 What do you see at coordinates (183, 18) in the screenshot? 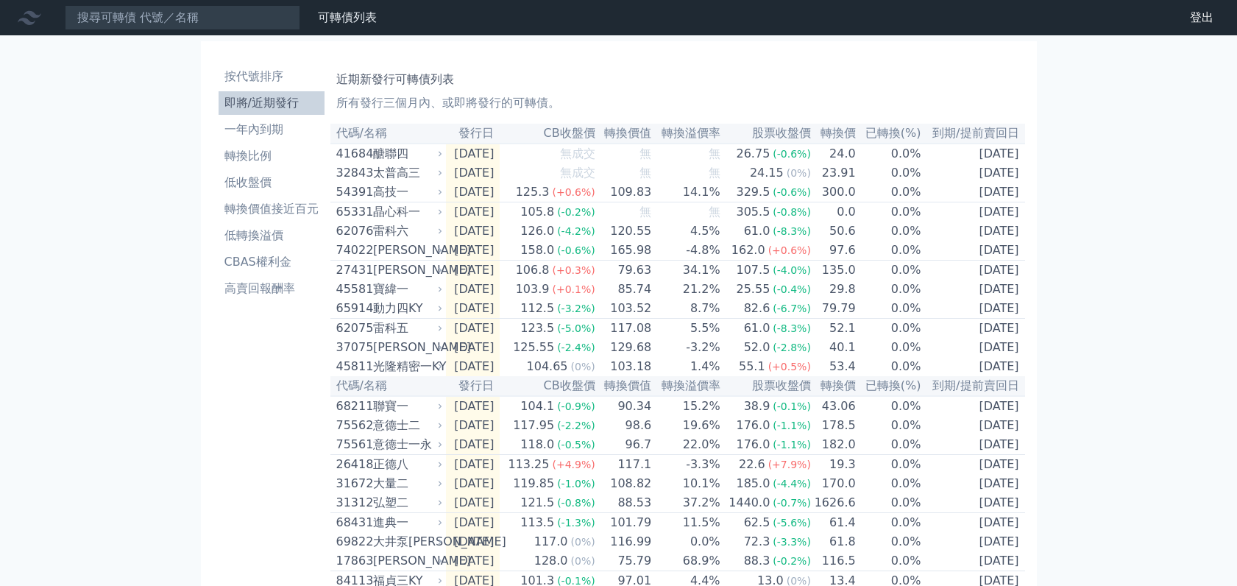
I see `input: 搜尋可轉債 代號／名稱` at bounding box center [183, 18].